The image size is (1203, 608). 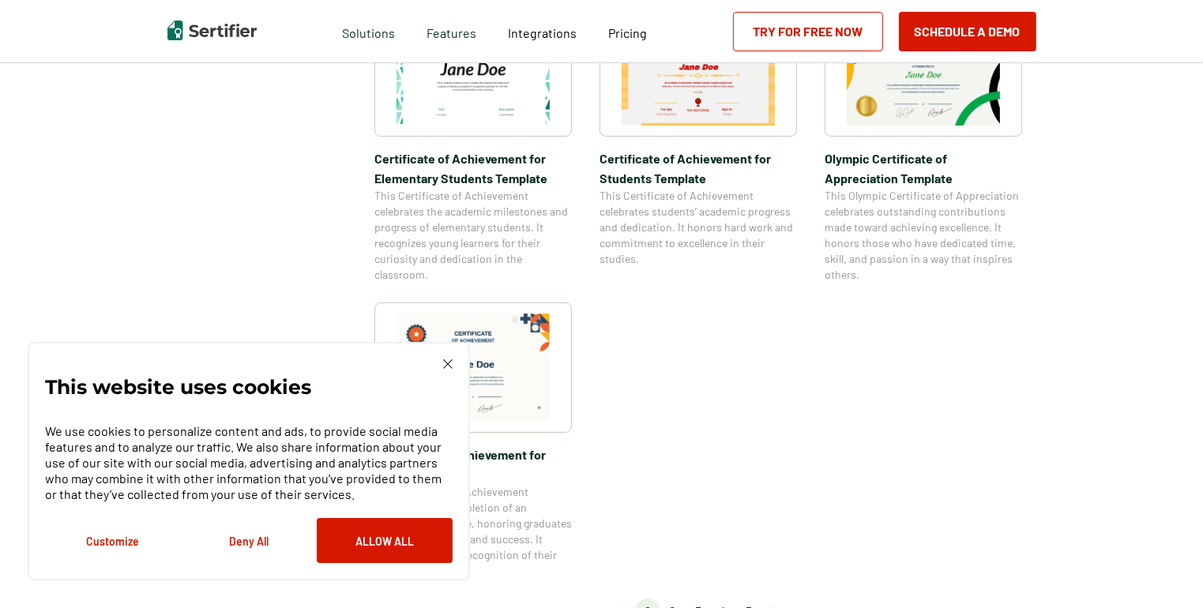 I want to click on img: Certificate of Achievement for Elementary Students Template, so click(x=473, y=71).